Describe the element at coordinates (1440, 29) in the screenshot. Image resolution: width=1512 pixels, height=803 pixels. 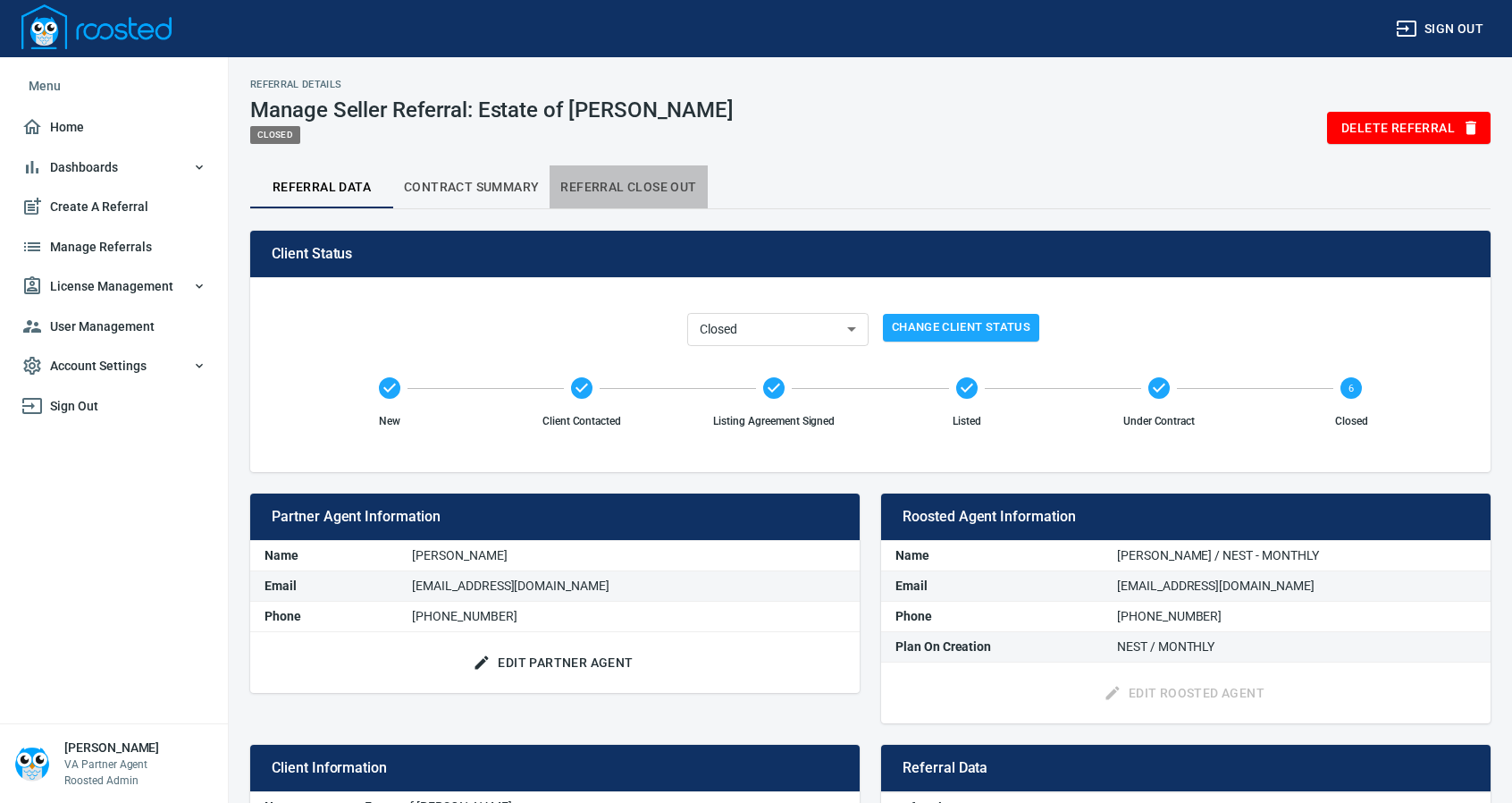
I see `button: Sign out` at that location.